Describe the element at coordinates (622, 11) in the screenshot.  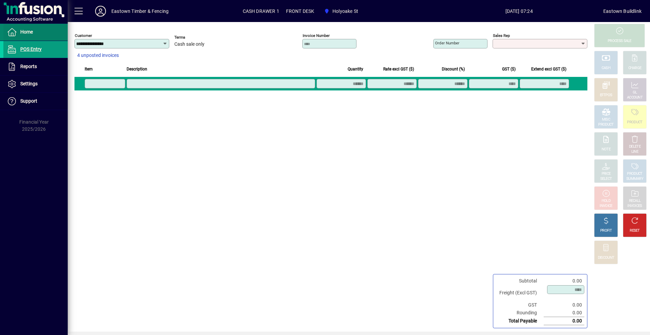
I see `div: Eastown Buildlink` at that location.